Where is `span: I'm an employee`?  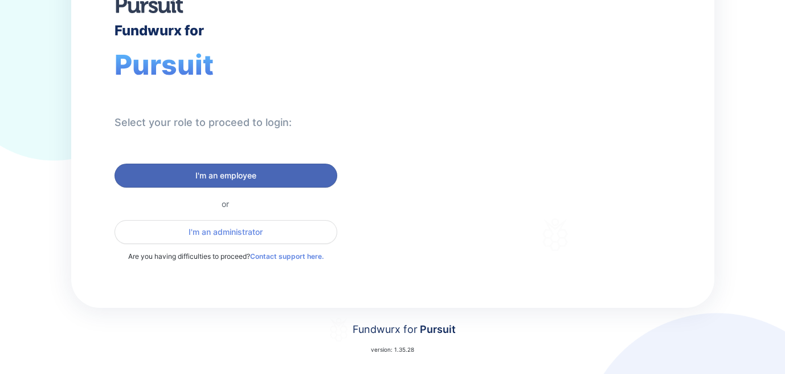 span: I'm an employee is located at coordinates (226, 176).